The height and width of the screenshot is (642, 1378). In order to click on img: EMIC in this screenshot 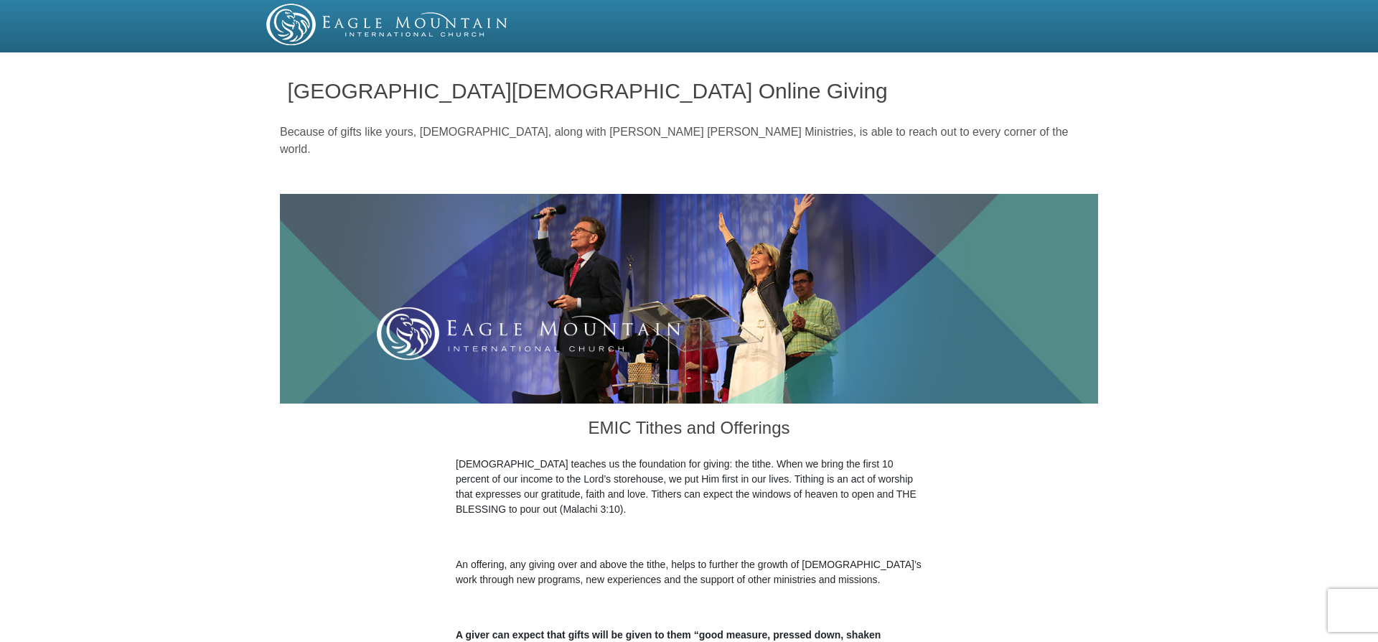, I will do `click(388, 24)`.